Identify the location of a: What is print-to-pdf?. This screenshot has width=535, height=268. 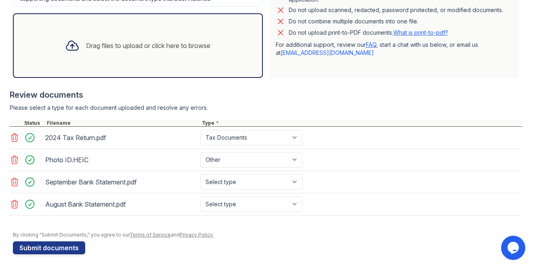
(421, 32).